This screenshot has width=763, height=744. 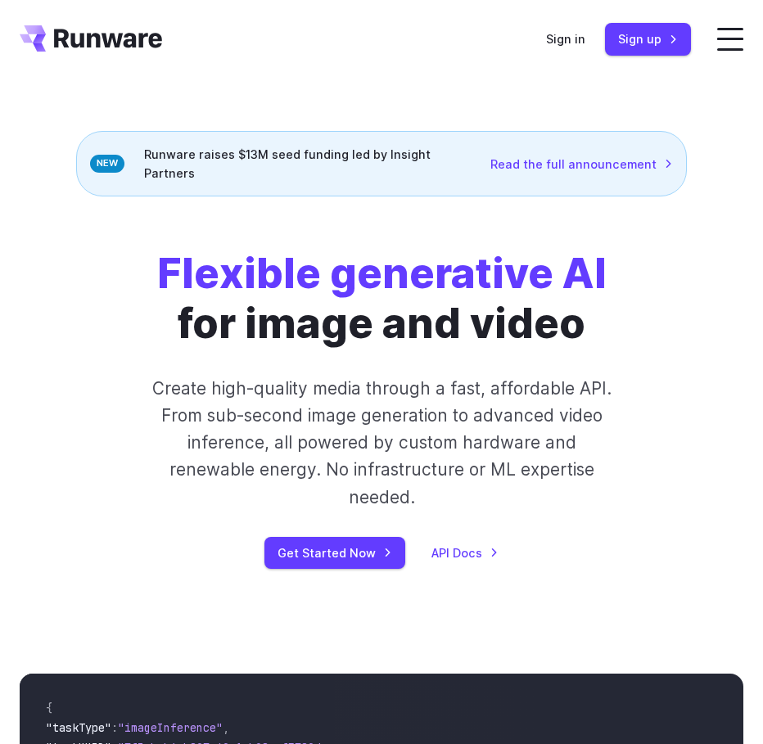 What do you see at coordinates (381, 299) in the screenshot?
I see `h1: for image and video` at bounding box center [381, 299].